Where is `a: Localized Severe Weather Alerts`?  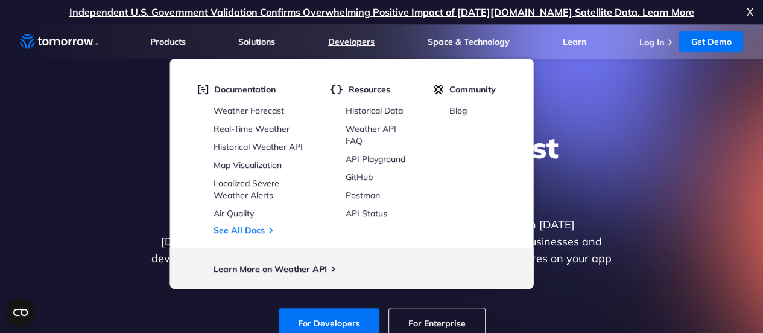
a: Localized Severe Weather Alerts is located at coordinates (246, 189).